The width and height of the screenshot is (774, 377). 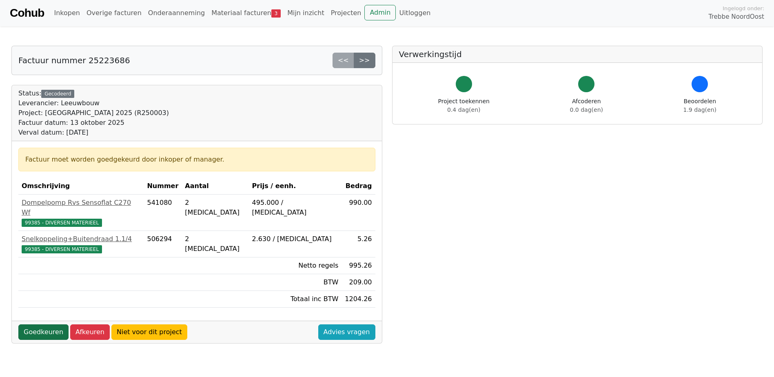 What do you see at coordinates (358, 266) in the screenshot?
I see `td: 995.26` at bounding box center [358, 266].